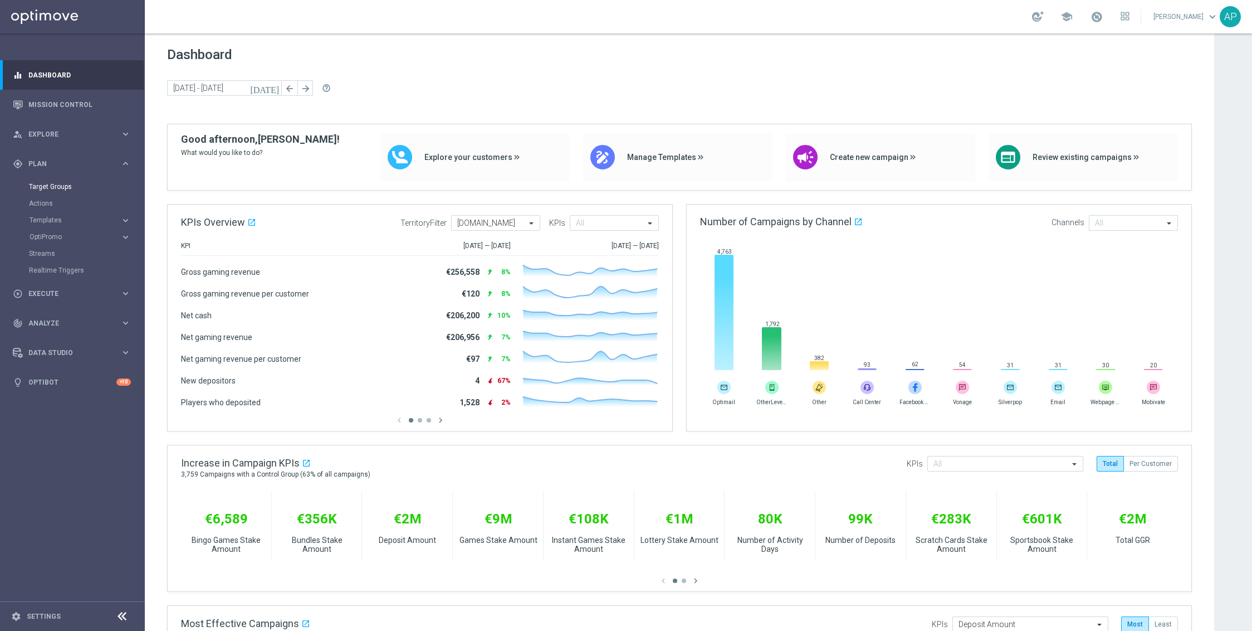 This screenshot has height=631, width=1252. Describe the element at coordinates (86, 253) in the screenshot. I see `div: Streams` at that location.